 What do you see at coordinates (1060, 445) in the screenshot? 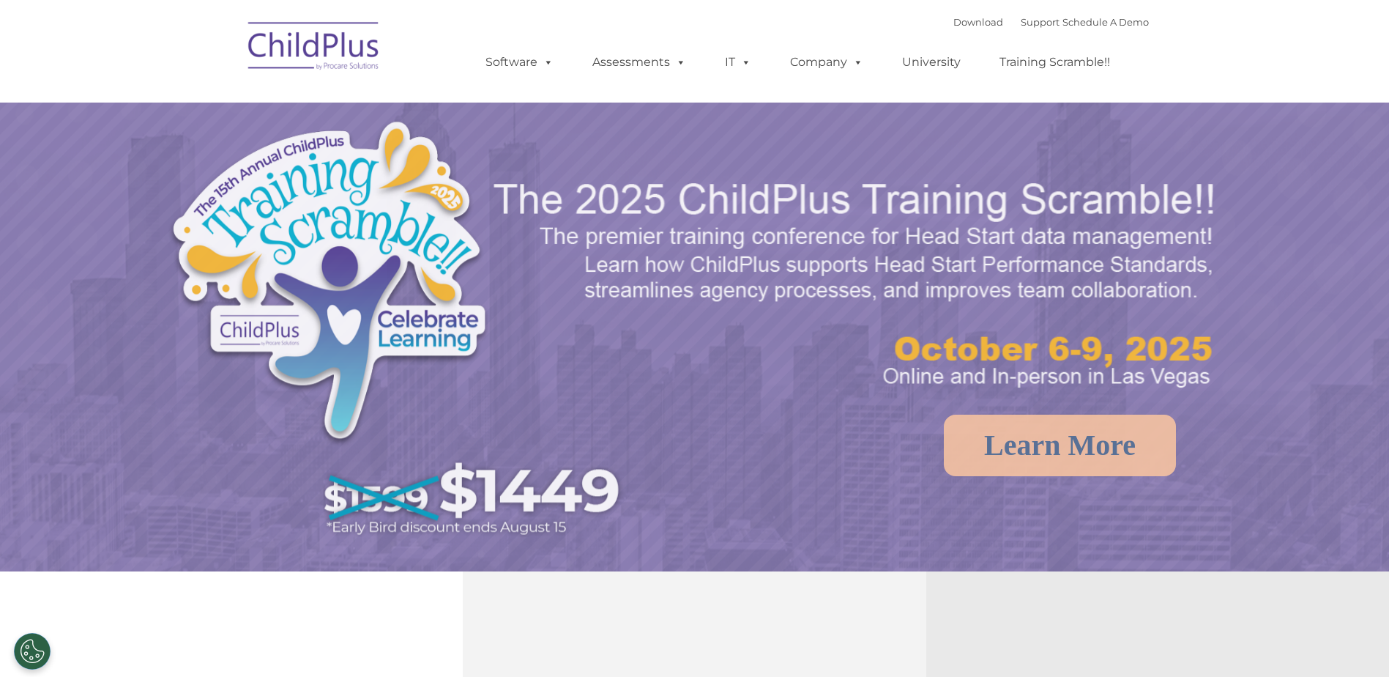
I see `a: Learn More` at bounding box center [1060, 445].